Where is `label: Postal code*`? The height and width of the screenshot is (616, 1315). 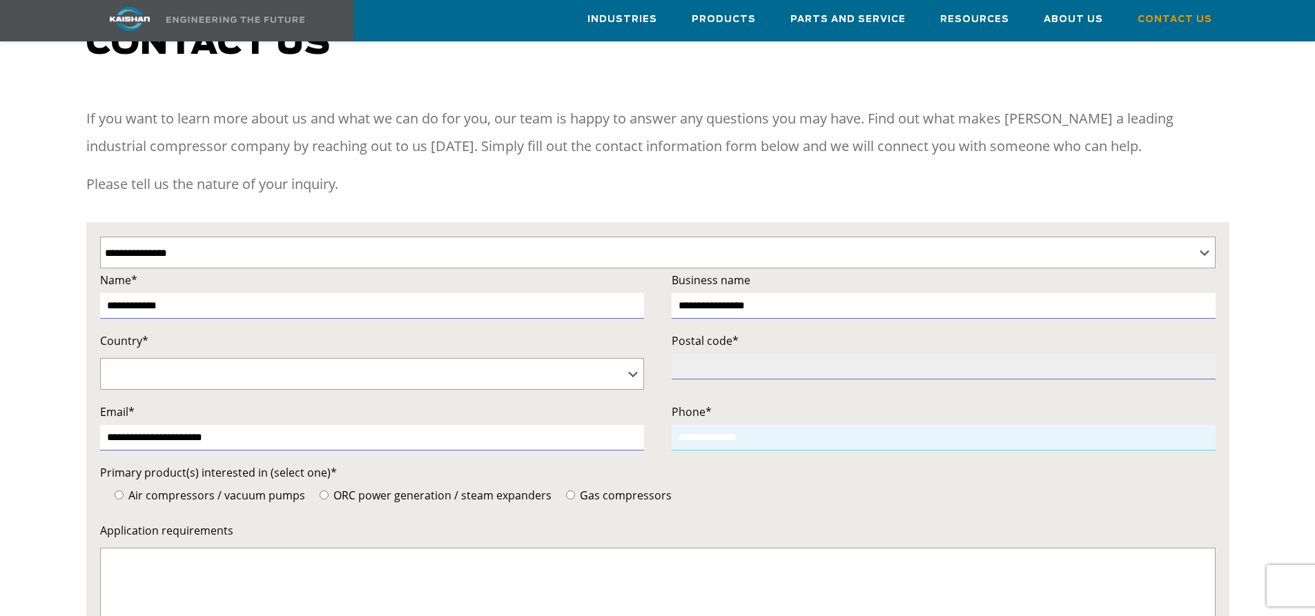
label: Postal code* is located at coordinates (944, 341).